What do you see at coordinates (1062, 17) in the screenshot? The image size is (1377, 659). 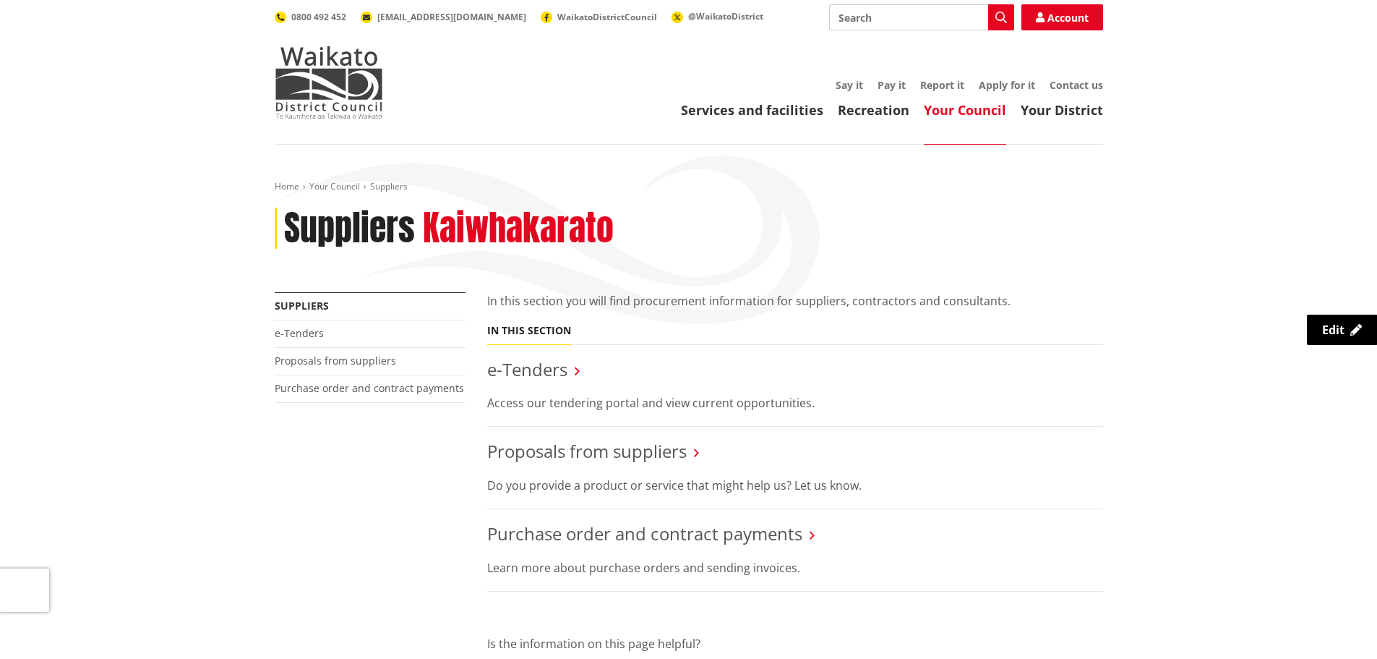 I see `a: Account` at bounding box center [1062, 17].